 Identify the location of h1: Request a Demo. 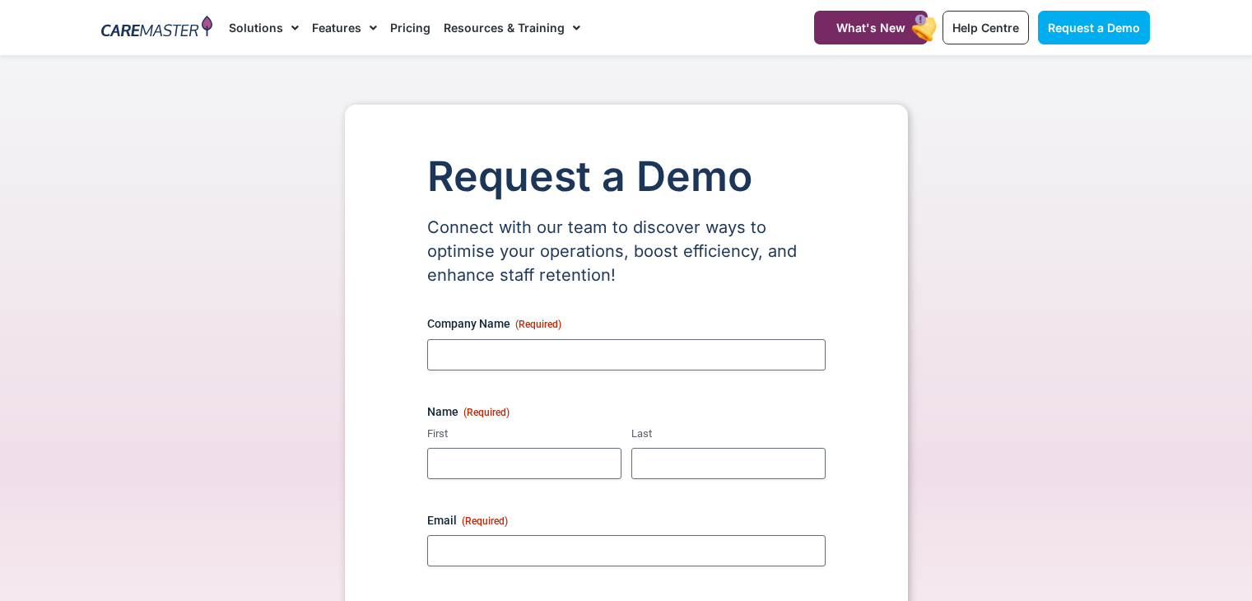
(626, 176).